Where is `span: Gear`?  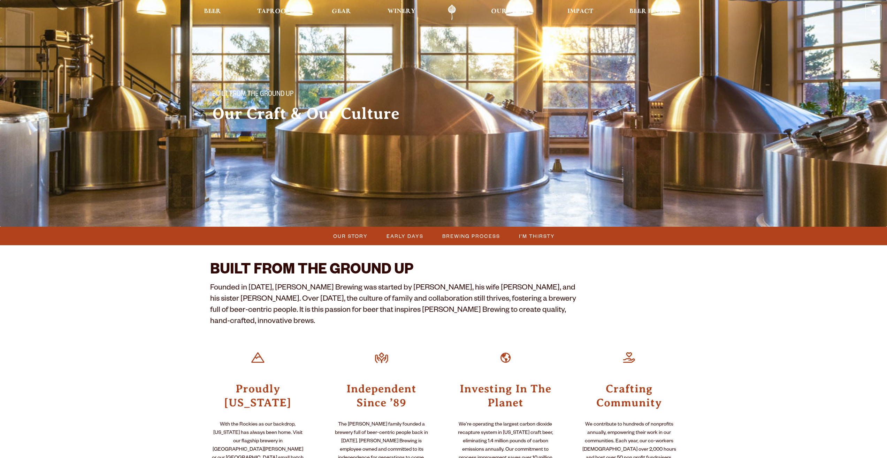
span: Gear is located at coordinates (341, 12).